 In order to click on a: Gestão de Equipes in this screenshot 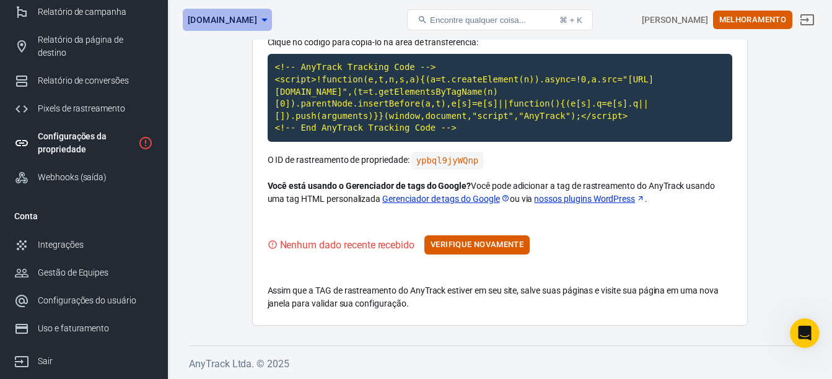, I will do `click(84, 273)`.